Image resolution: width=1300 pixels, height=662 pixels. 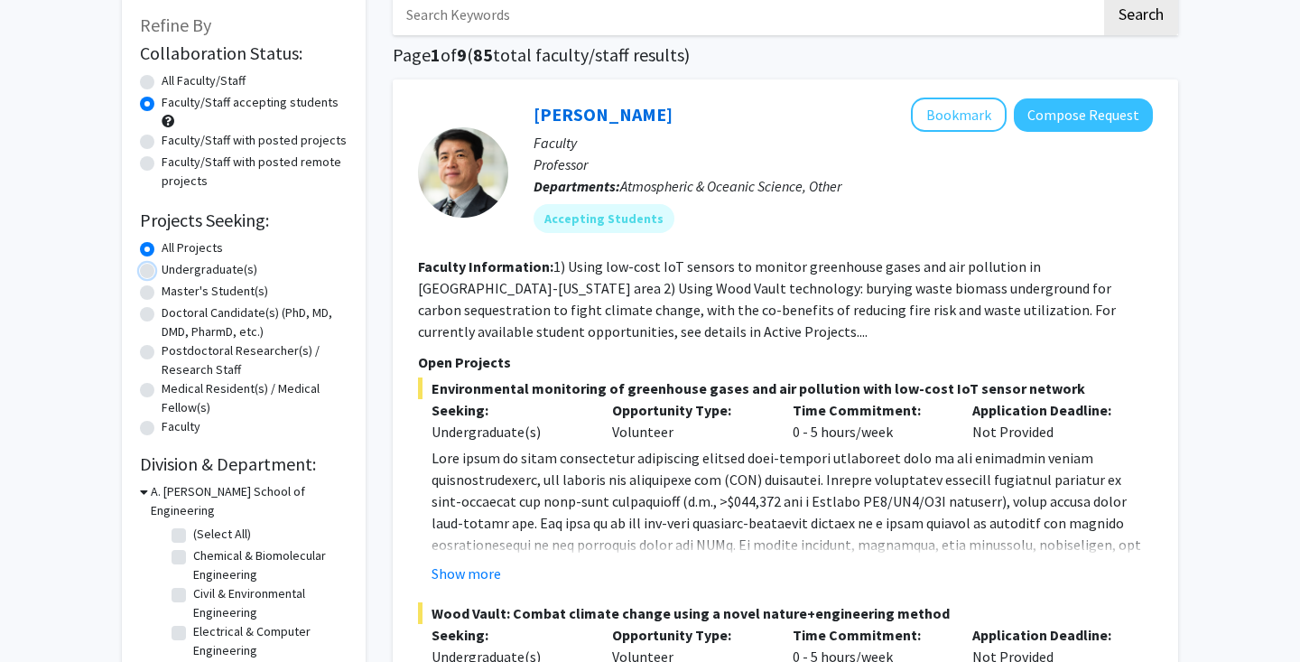 What do you see at coordinates (255, 360) in the screenshot?
I see `label: Postdoctoral Researcher(s) / Research Staff` at bounding box center [255, 360].